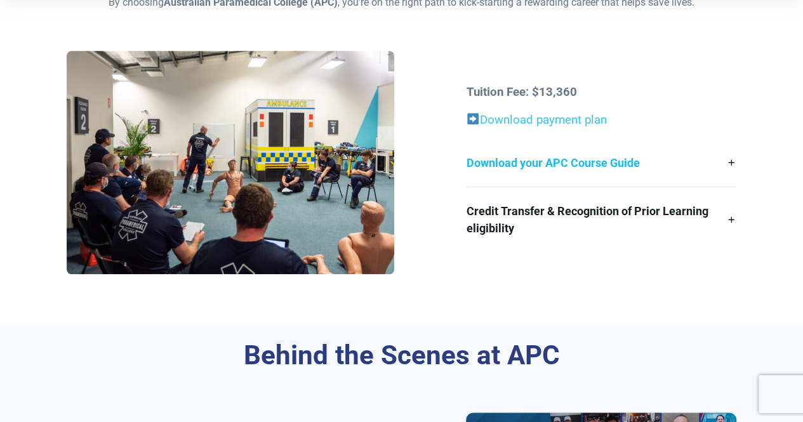 This screenshot has height=422, width=803. Describe the element at coordinates (601, 220) in the screenshot. I see `a: Credit Transfer & Recognition of Prior Learning eligibility` at that location.